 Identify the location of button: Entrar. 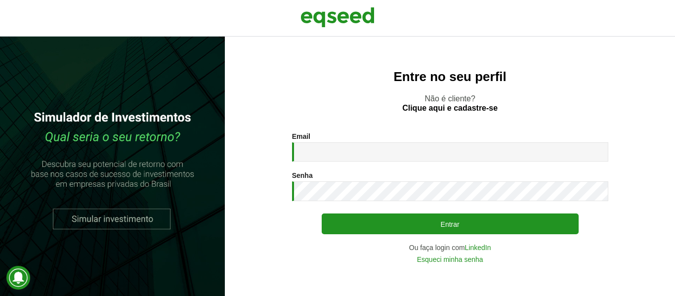
(450, 224).